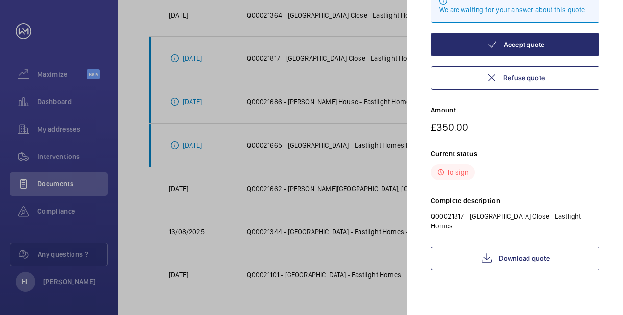 The height and width of the screenshot is (315, 623). Describe the element at coordinates (515, 45) in the screenshot. I see `button: Accept quote` at that location.